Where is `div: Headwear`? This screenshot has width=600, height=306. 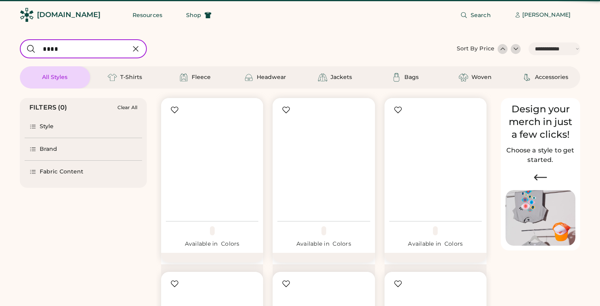
div: Headwear is located at coordinates (271, 77).